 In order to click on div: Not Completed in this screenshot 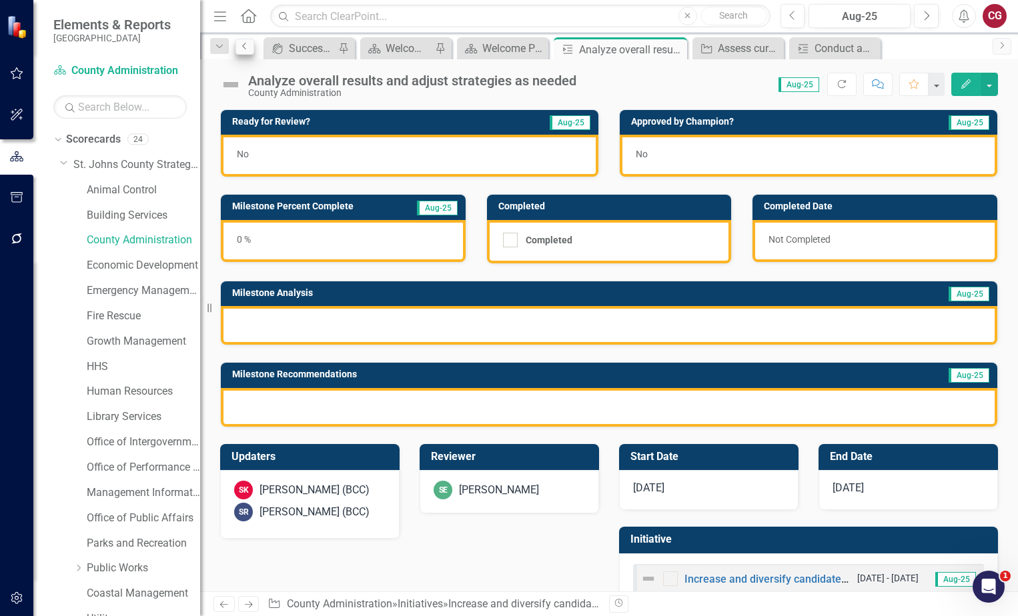, I will do `click(874, 241)`.